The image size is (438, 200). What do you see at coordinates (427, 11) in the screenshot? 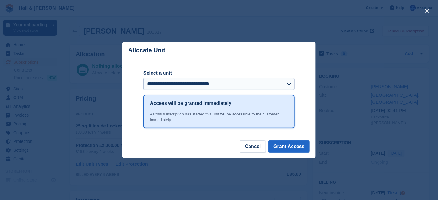
I see `button: close` at bounding box center [427, 11].